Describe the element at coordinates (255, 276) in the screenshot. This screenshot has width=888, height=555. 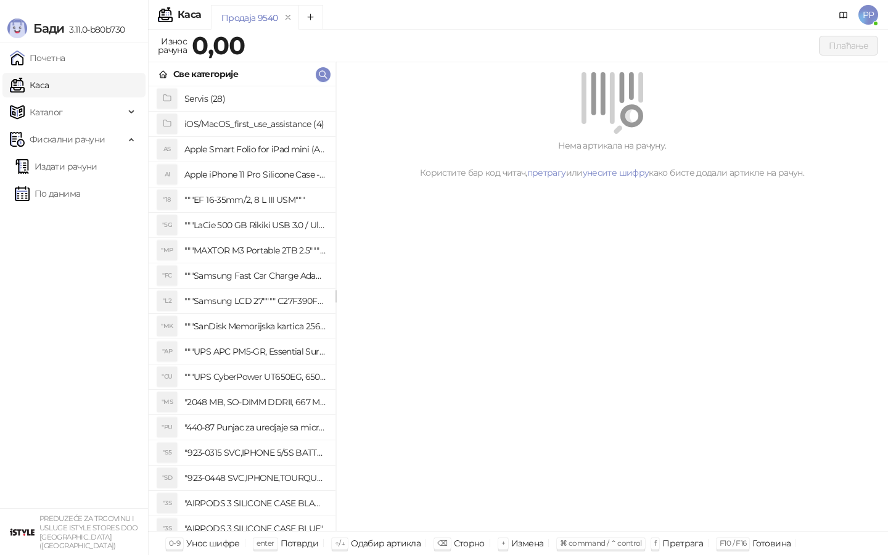
I see `h4: """Samsung Fast Car Charge Adapter, brzi auto punja_, boja crna"""` at that location.